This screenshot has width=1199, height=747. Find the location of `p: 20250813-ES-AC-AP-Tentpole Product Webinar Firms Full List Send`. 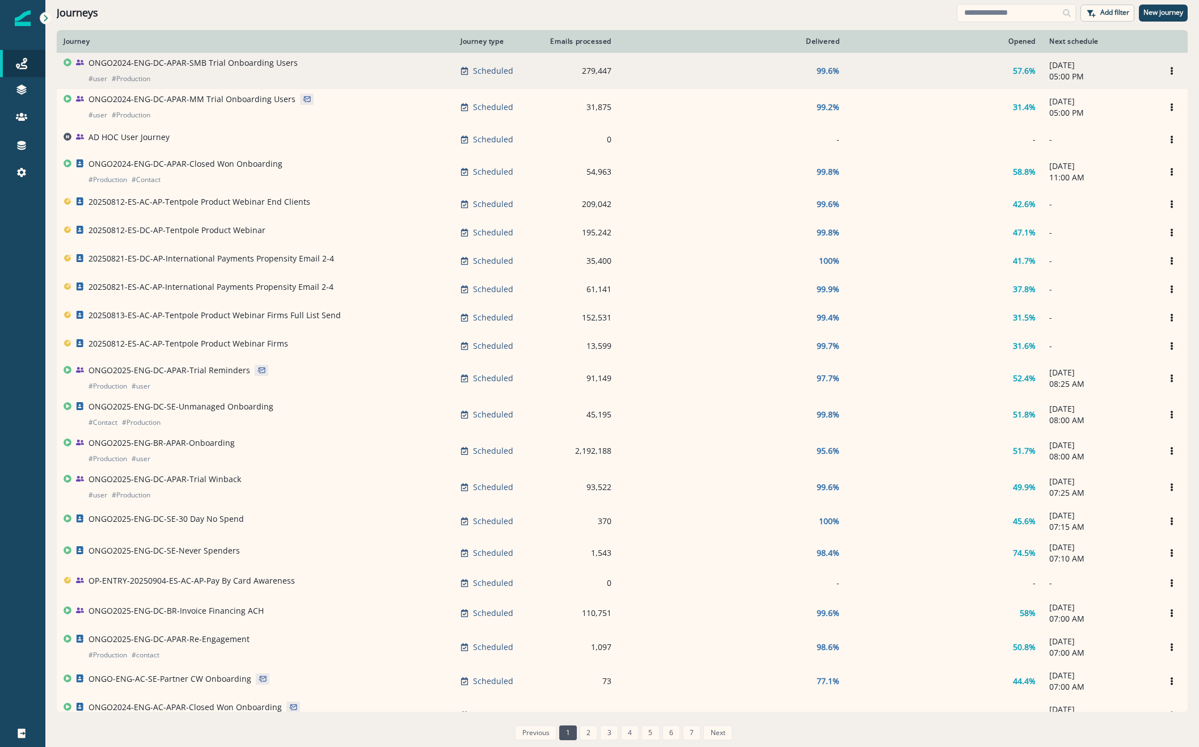

p: 20250813-ES-AC-AP-Tentpole Product Webinar Firms Full List Send is located at coordinates (214, 315).